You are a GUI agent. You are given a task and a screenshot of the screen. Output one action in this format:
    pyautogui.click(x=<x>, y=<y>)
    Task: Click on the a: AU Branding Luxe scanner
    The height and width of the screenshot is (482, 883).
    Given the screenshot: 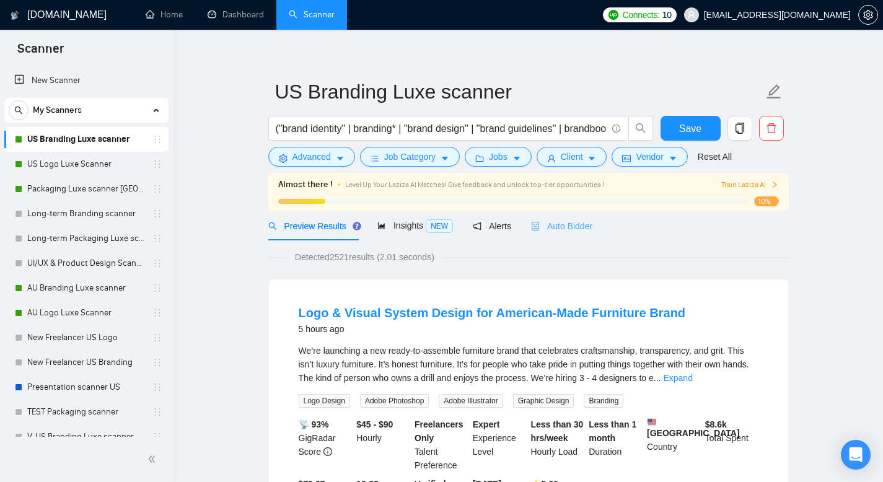 What is the action you would take?
    pyautogui.click(x=86, y=288)
    